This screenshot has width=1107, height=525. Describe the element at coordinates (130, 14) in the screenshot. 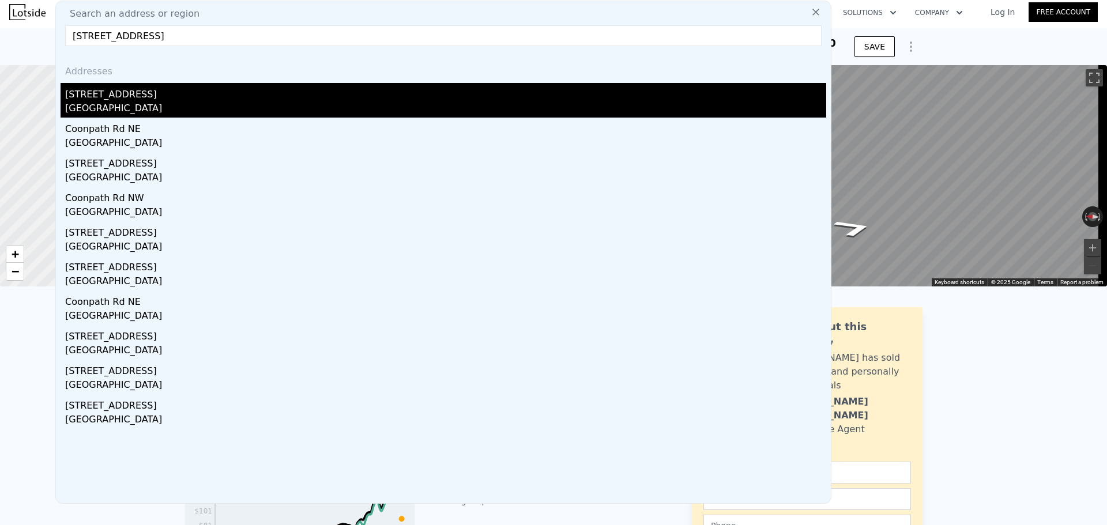

I see `span: Search an address or region` at that location.